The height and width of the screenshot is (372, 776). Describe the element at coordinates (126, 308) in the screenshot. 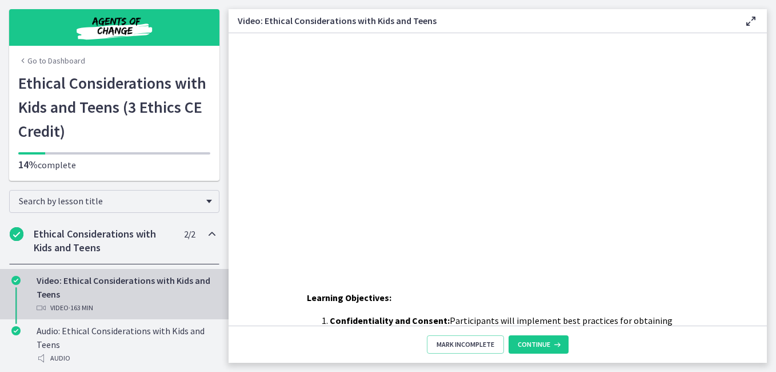

I see `div: Video` at that location.